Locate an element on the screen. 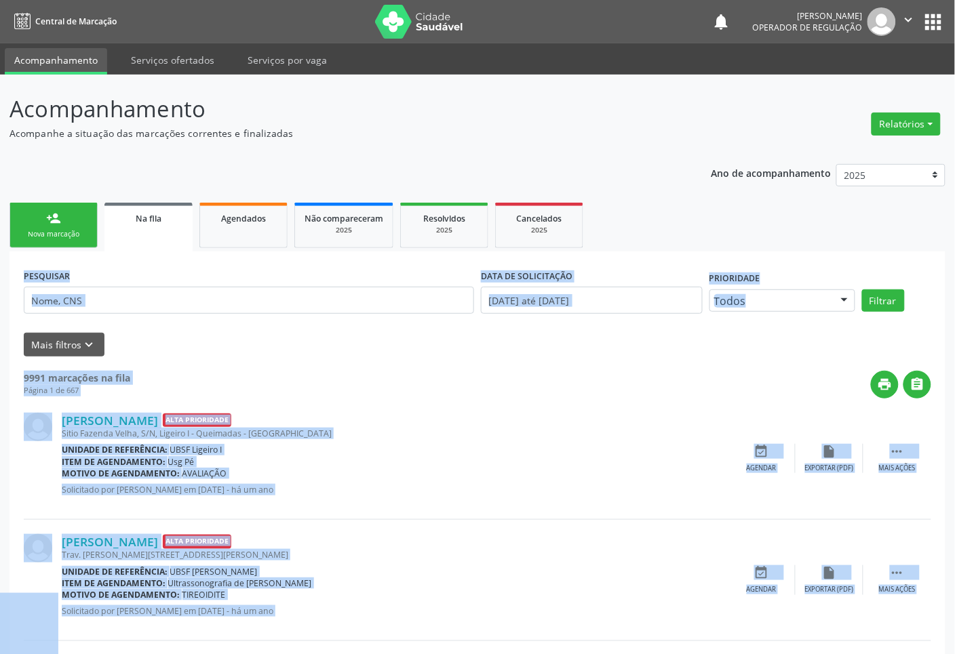  span: Na fila is located at coordinates (149, 218).